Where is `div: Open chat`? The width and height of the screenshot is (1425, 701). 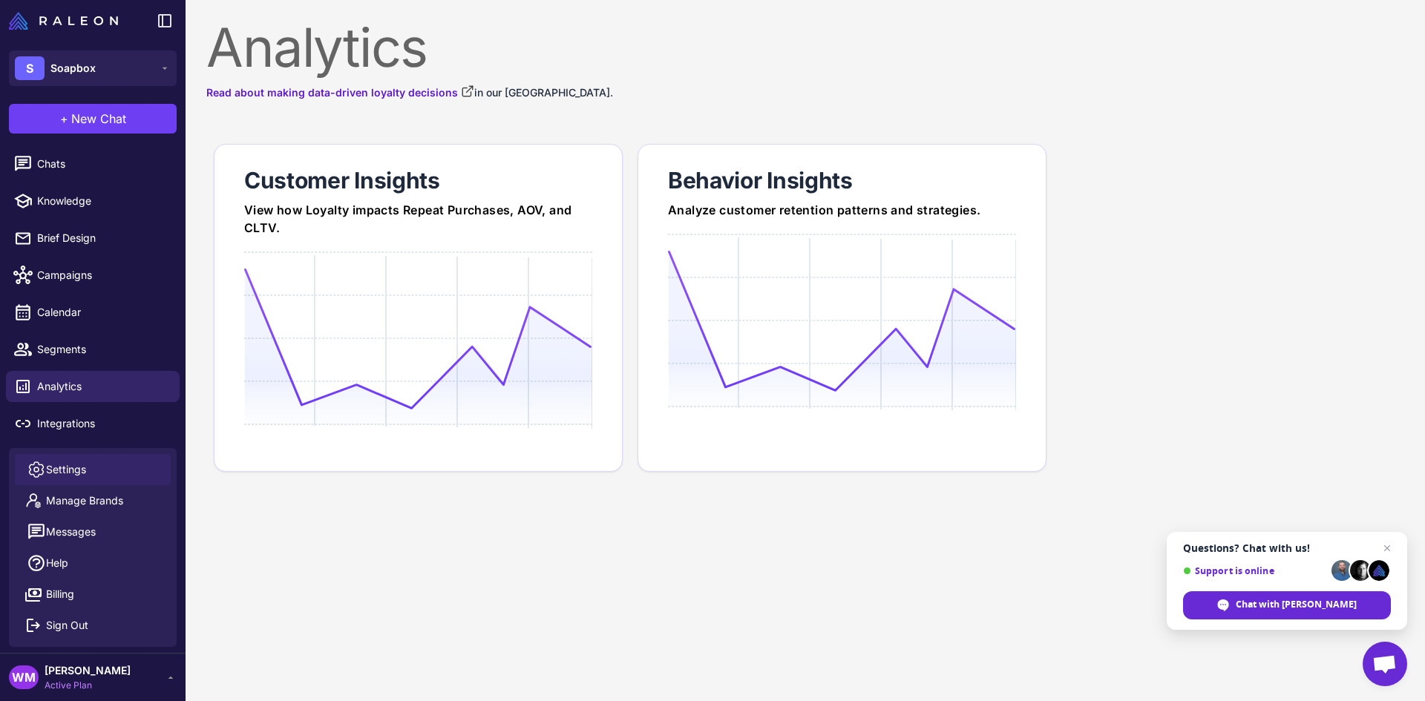
div: Open chat is located at coordinates (1385, 664).